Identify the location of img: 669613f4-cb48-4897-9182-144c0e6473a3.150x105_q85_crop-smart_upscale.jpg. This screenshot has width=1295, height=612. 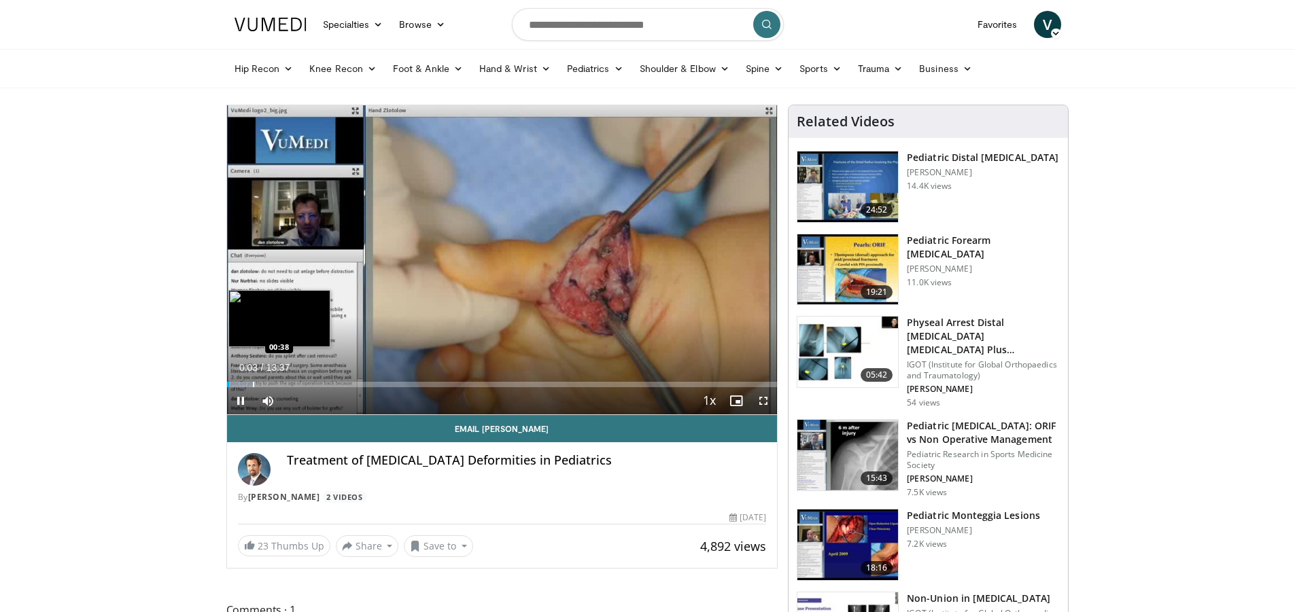
(848, 352).